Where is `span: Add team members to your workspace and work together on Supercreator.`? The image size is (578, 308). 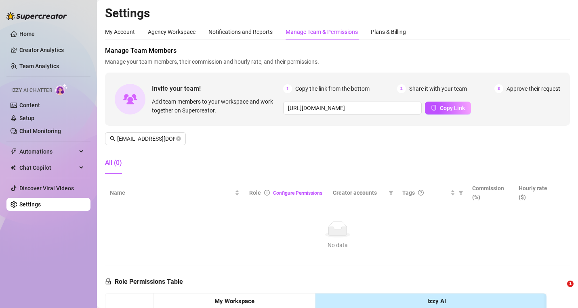
span: Add team members to your workspace and work together on Supercreator. is located at coordinates (216, 106).